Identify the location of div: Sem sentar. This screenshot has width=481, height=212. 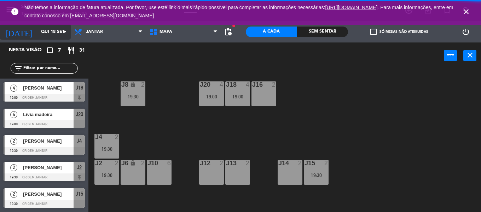
(323, 32).